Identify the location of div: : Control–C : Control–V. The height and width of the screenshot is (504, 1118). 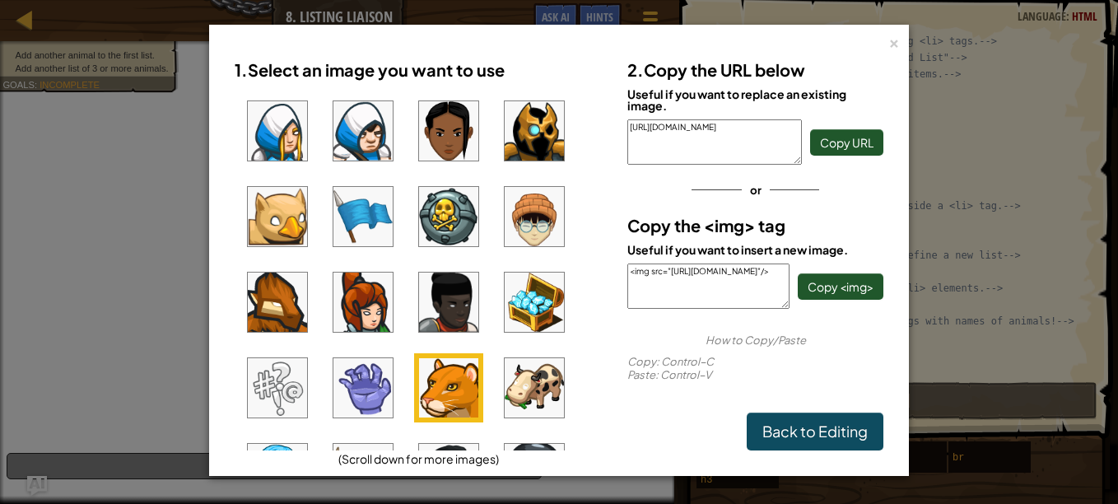
(755, 368).